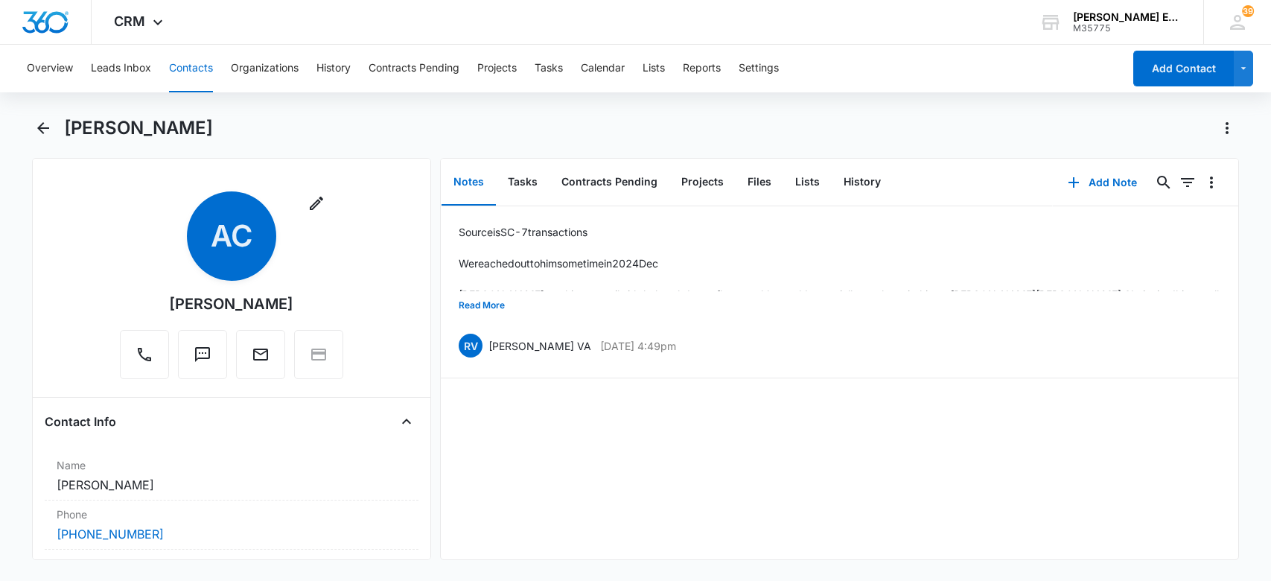 This screenshot has height=581, width=1271. I want to click on span: 39, so click(1248, 11).